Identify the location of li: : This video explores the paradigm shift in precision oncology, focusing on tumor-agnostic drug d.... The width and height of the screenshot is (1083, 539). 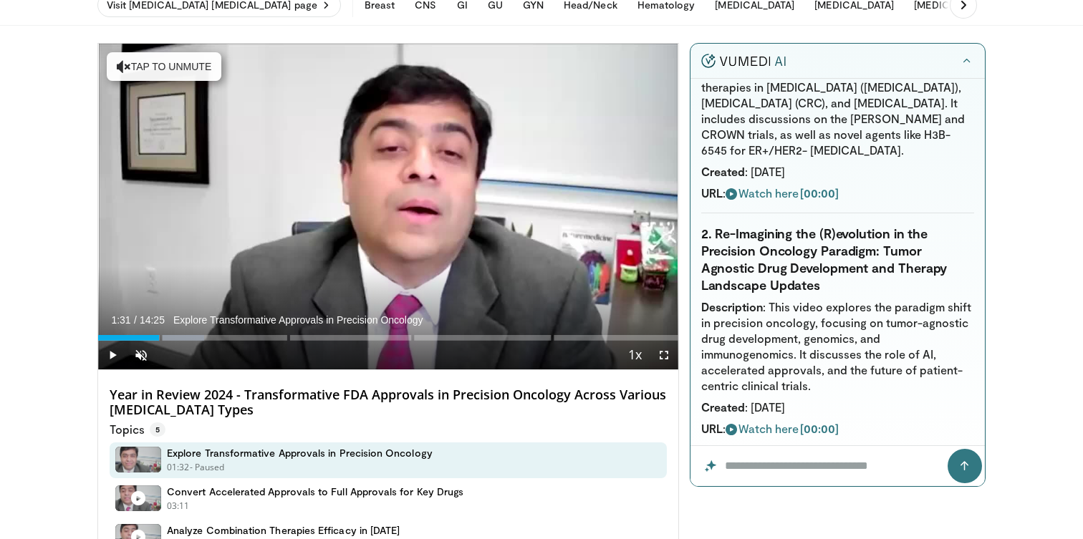
(837, 347).